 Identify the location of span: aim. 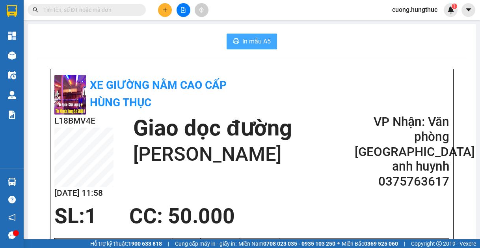
(202, 10).